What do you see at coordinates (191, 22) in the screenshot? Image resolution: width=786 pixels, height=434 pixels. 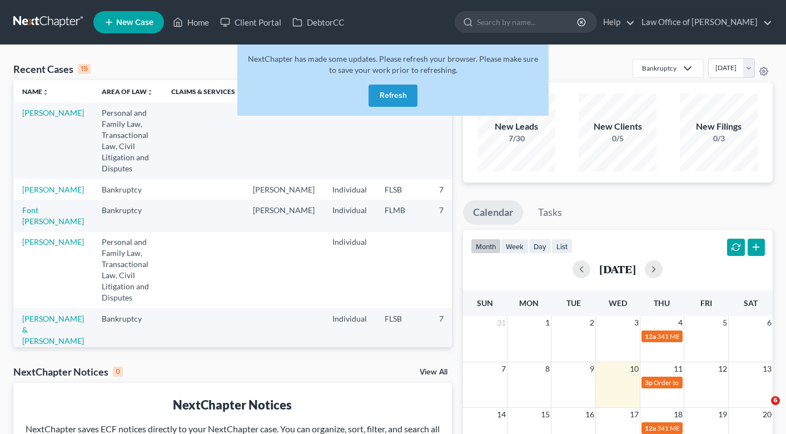 I see `a: Home` at bounding box center [191, 22].